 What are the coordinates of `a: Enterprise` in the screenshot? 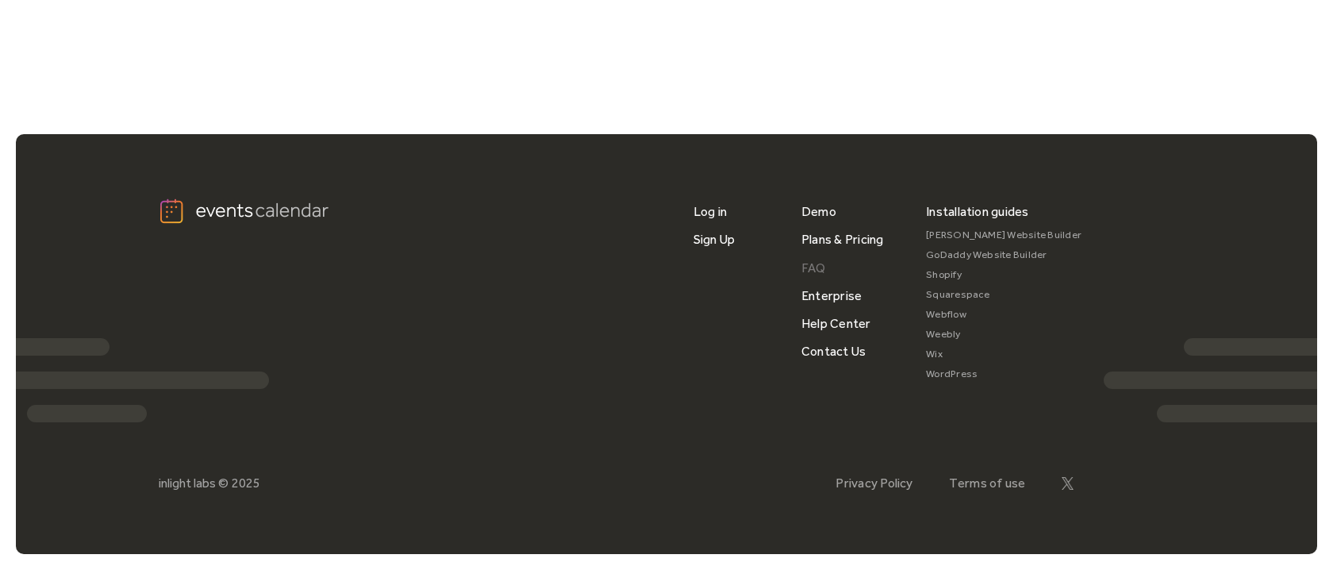 It's located at (832, 295).